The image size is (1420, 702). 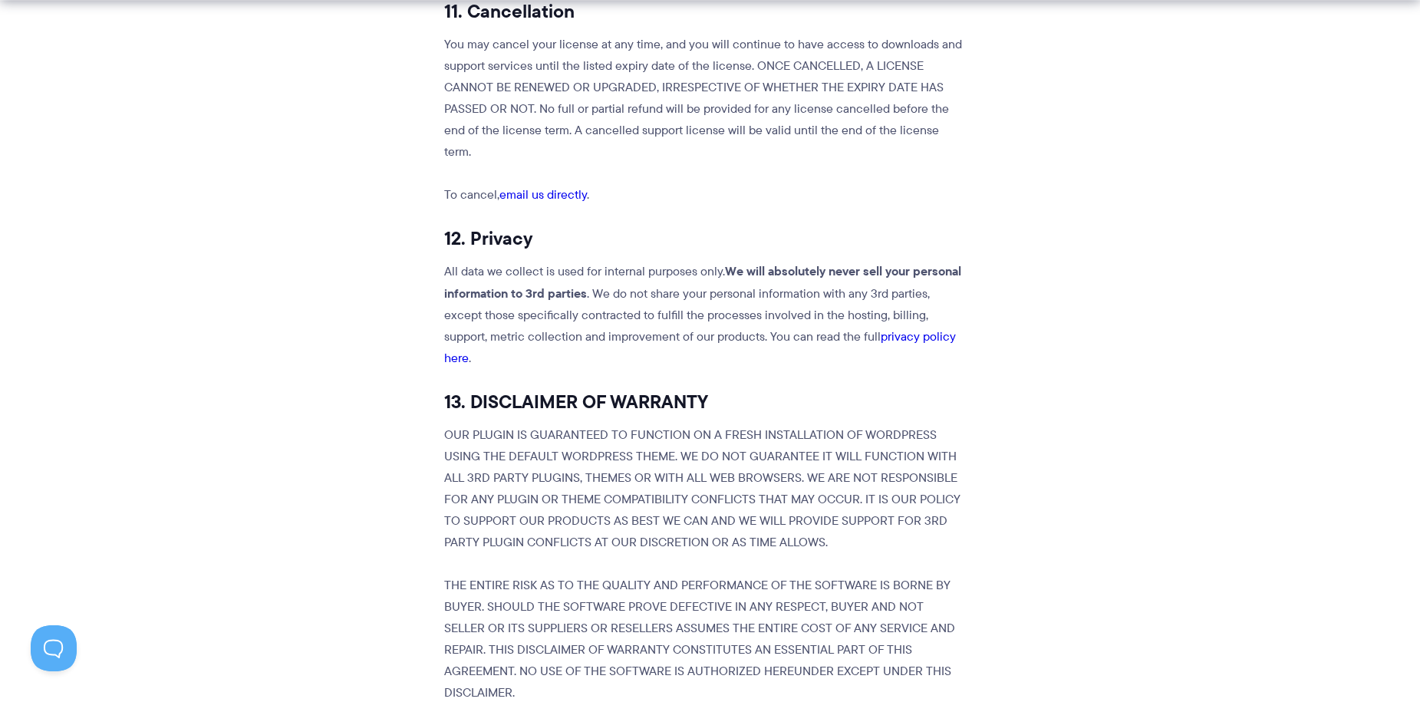 I want to click on h3: 13. DISCLAIMER OF WARRANTY, so click(x=705, y=402).